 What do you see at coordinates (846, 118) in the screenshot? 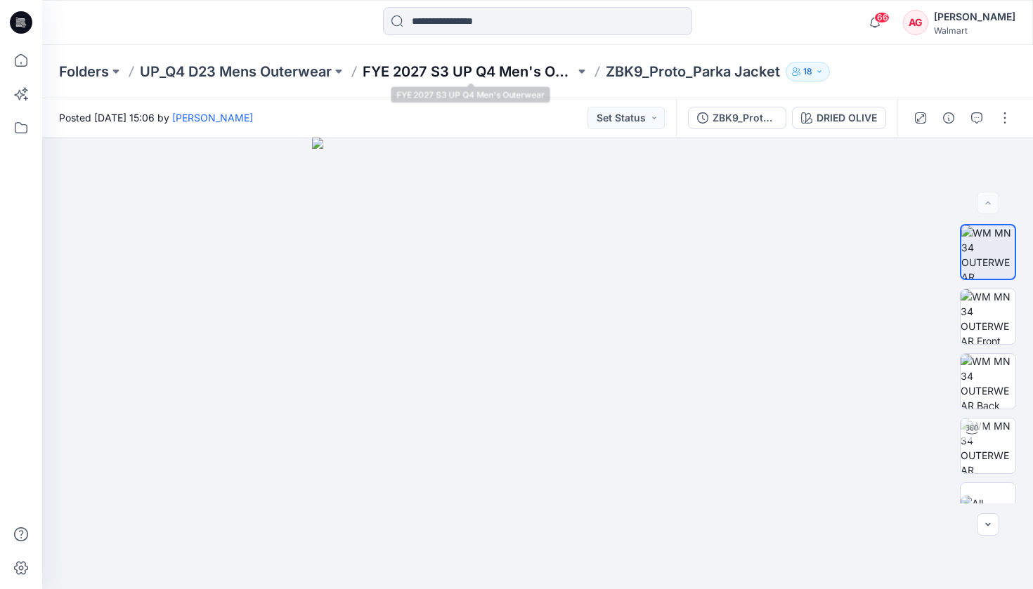
I see `div: DRIED OLIVE` at bounding box center [846, 118].